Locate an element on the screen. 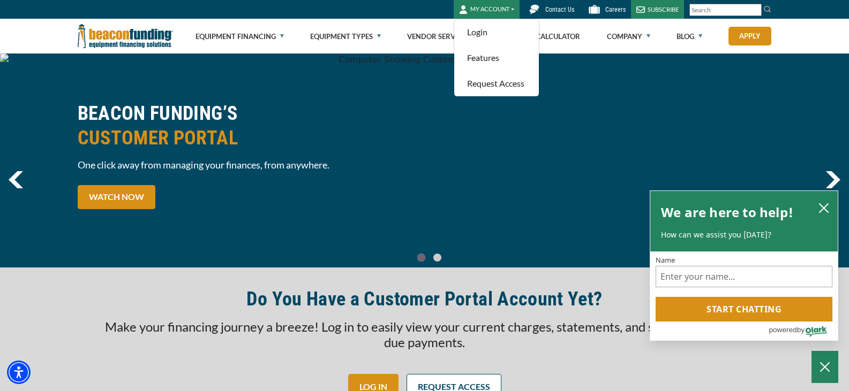 The height and width of the screenshot is (391, 849). a: Finance Calculator is located at coordinates (542, 36).